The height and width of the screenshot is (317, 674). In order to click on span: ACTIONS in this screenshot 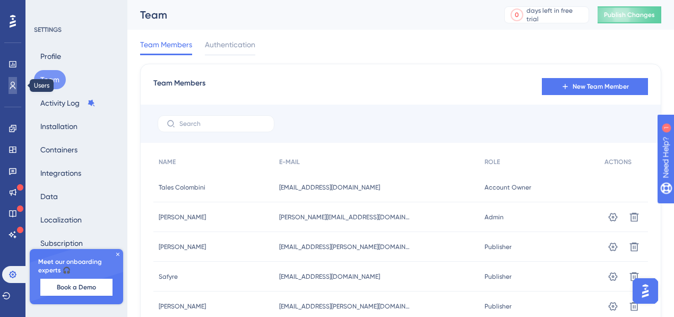, I will do `click(618, 162)`.